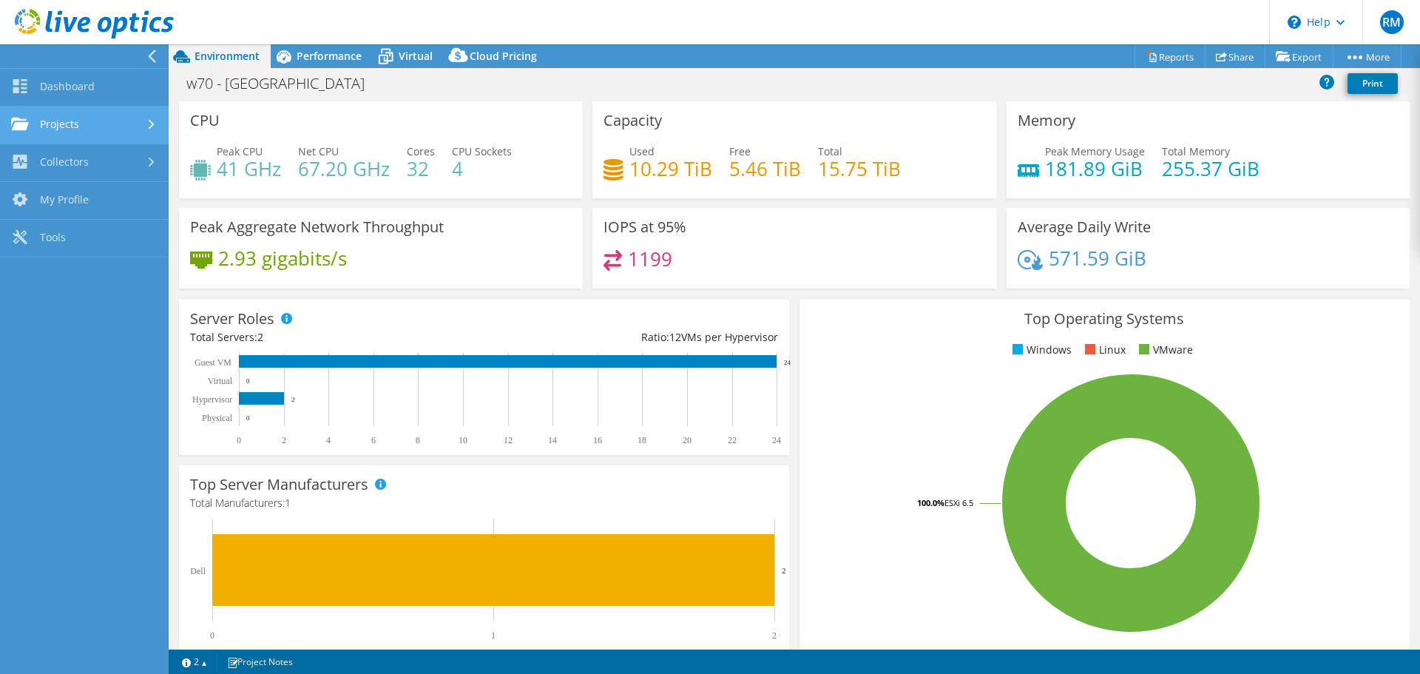 This screenshot has width=1420, height=674. Describe the element at coordinates (232, 319) in the screenshot. I see `h3: Server Roles` at that location.